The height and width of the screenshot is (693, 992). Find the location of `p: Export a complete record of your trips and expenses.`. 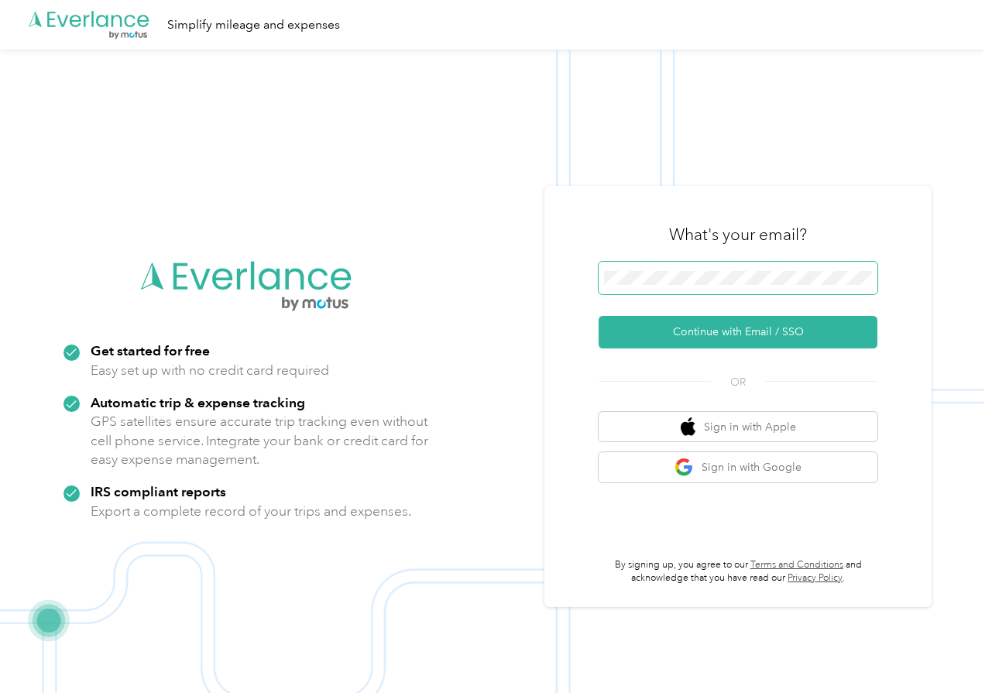

p: Export a complete record of your trips and expenses. is located at coordinates (251, 511).